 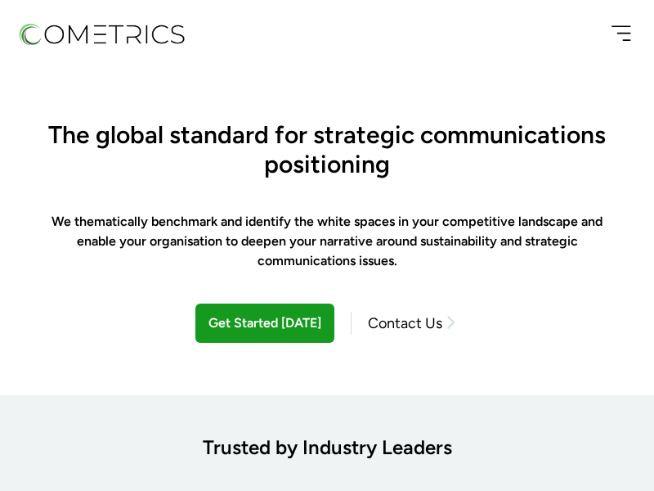 What do you see at coordinates (622, 34) in the screenshot?
I see `button: menu` at bounding box center [622, 34].